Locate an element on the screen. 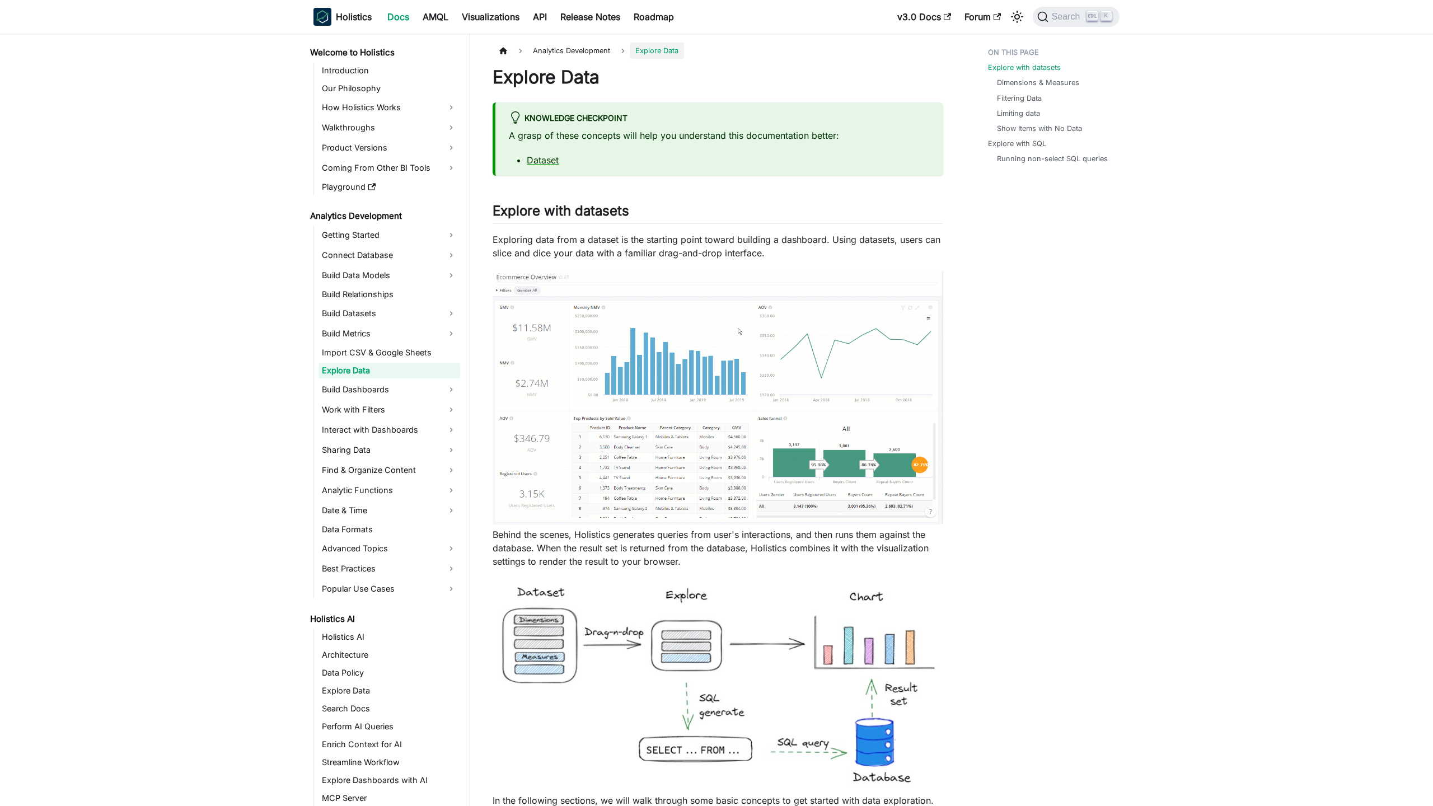  p: Exploring data from a dataset is the starting point toward building a dashboard. Using datasets, ... is located at coordinates (717, 246).